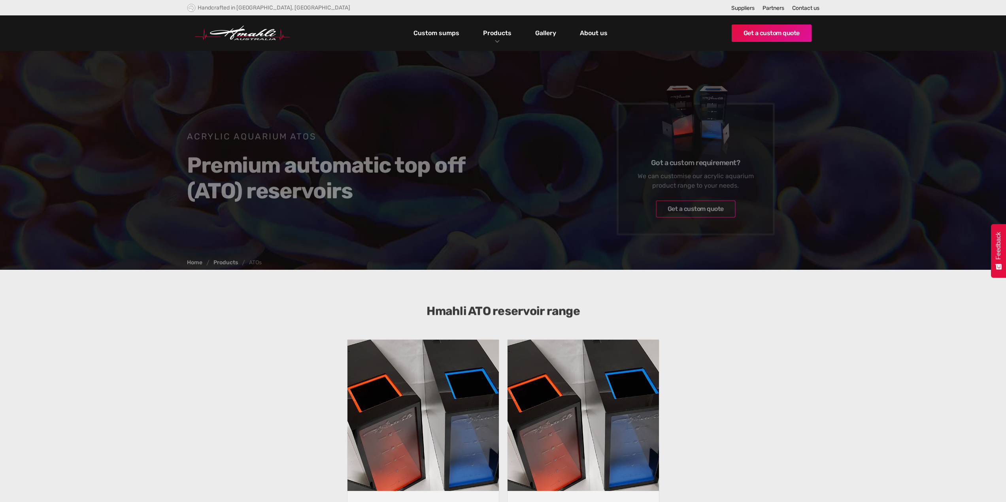 The height and width of the screenshot is (502, 1006). What do you see at coordinates (255, 263) in the screenshot?
I see `div: ATOs` at bounding box center [255, 263].